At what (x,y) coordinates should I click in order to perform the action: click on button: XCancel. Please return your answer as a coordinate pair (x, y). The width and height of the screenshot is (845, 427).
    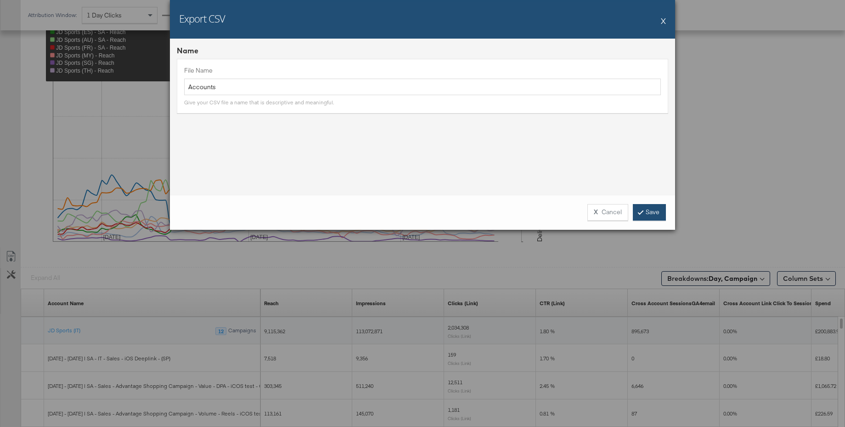
    Looking at the image, I should click on (608, 212).